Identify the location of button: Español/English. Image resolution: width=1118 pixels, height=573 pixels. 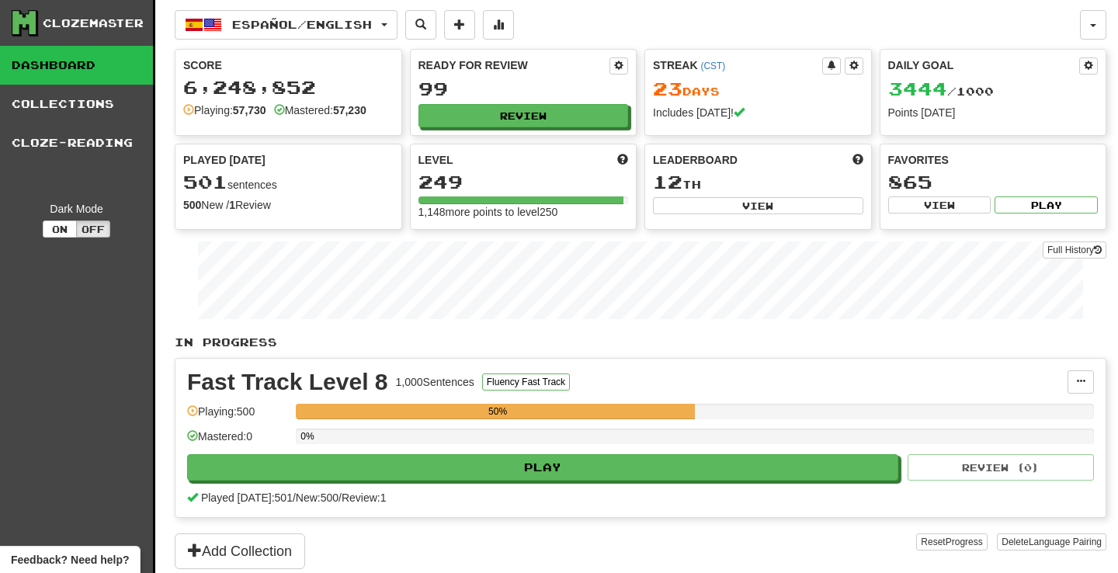
(286, 25).